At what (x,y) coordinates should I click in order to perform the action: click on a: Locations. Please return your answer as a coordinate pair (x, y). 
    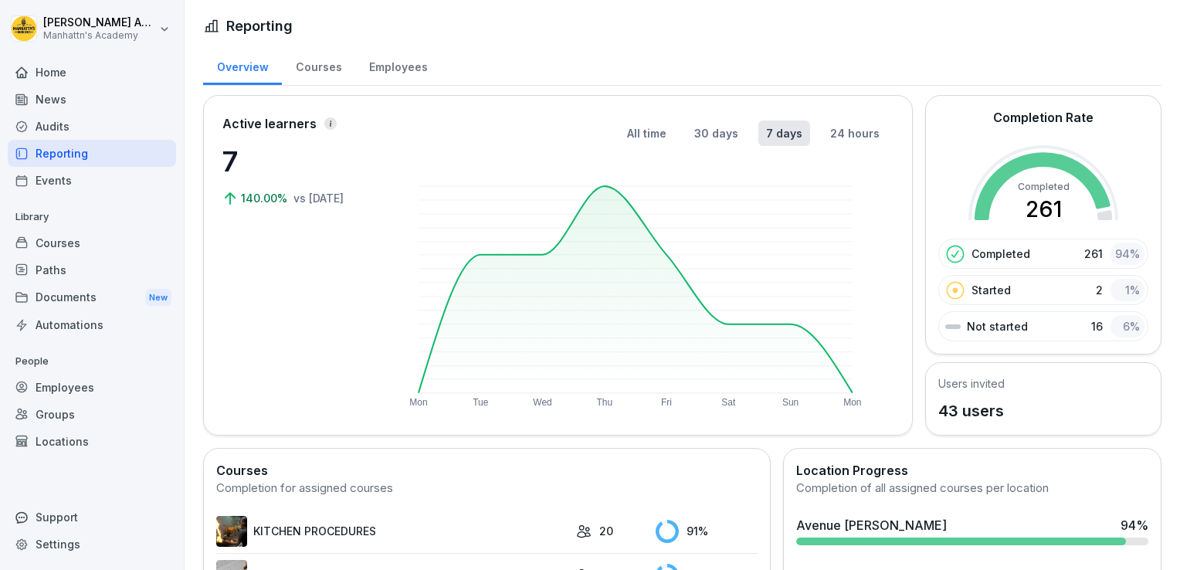
    Looking at the image, I should click on (92, 441).